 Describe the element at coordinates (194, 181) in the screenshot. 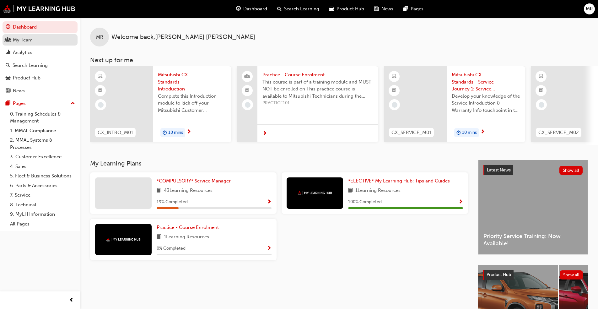

I see `span: *COMPULSORY* Service Manager` at that location.